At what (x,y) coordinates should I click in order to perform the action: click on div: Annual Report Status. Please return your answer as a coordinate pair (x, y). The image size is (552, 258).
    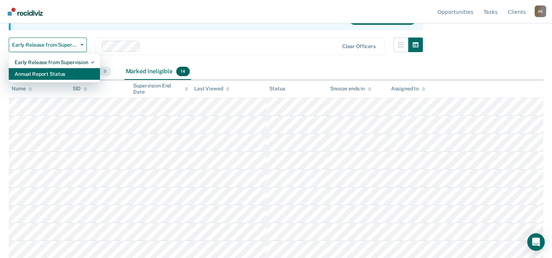
    Looking at the image, I should click on (54, 74).